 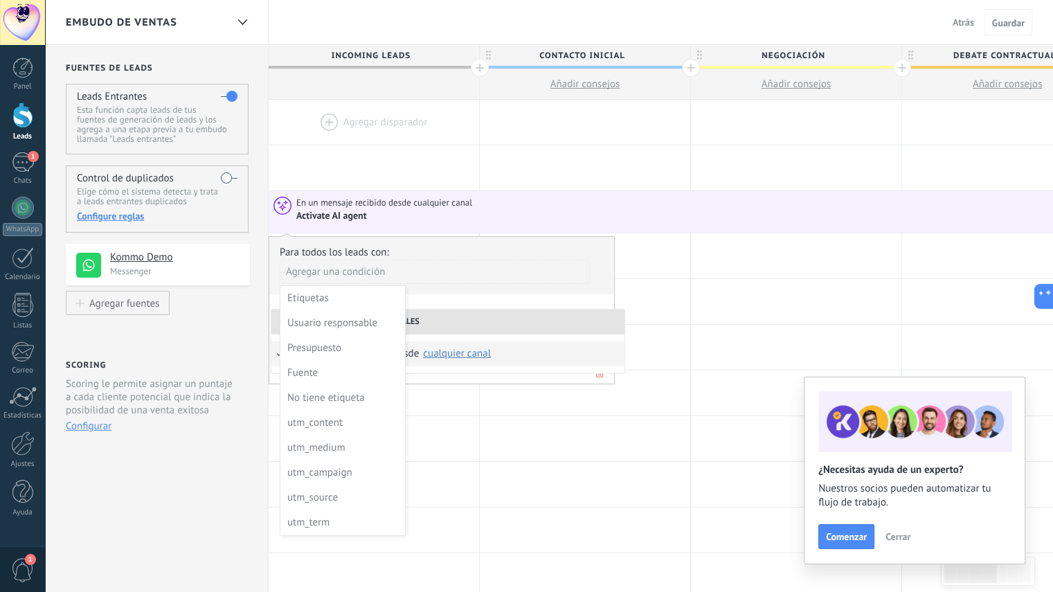 I want to click on span: Guardar, so click(x=1008, y=23).